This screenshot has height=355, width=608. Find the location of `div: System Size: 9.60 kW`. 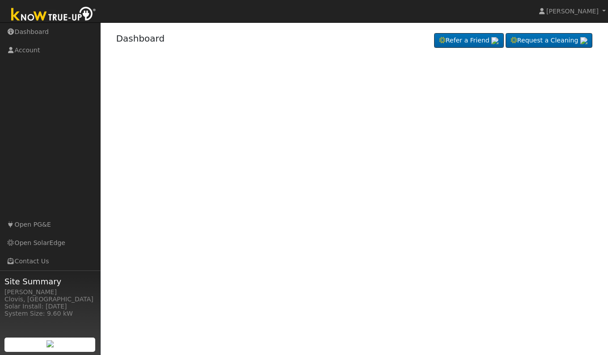

div: System Size: 9.60 kW is located at coordinates (50, 313).